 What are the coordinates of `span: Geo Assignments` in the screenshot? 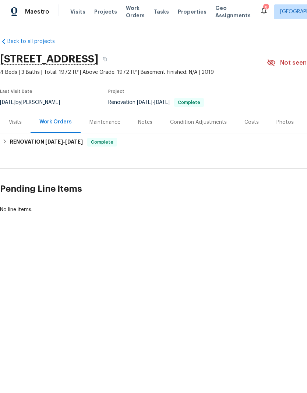 It's located at (233, 12).